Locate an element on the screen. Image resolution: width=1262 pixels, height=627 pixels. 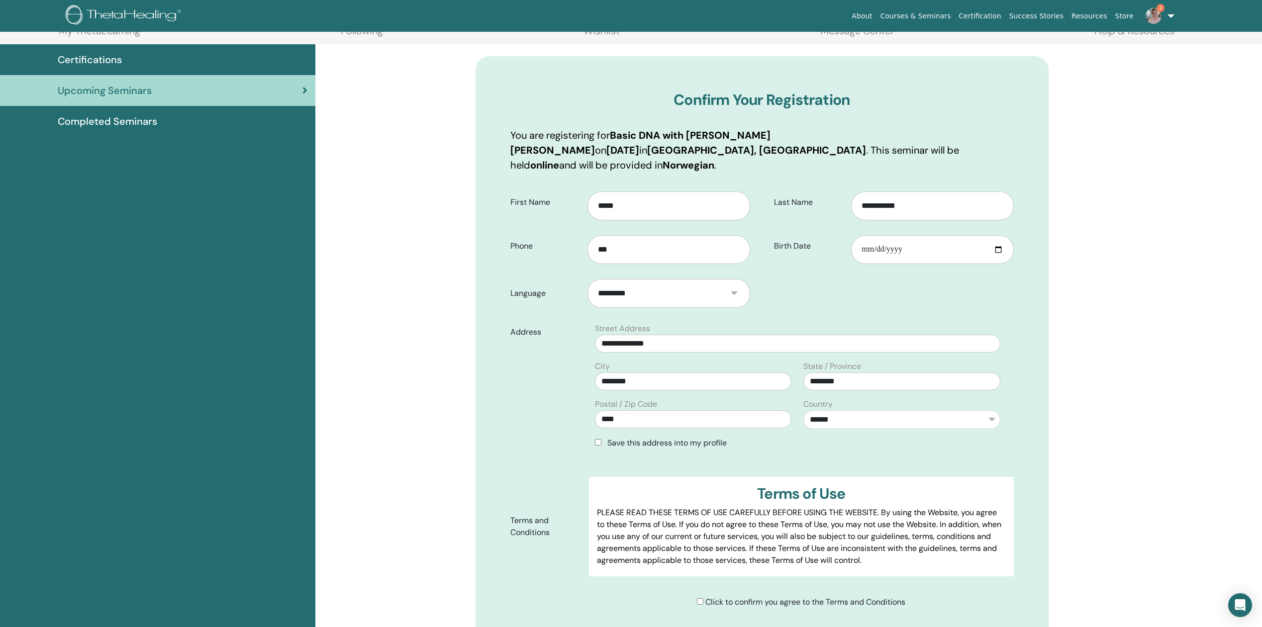
a: Success Stories is located at coordinates (1036, 16).